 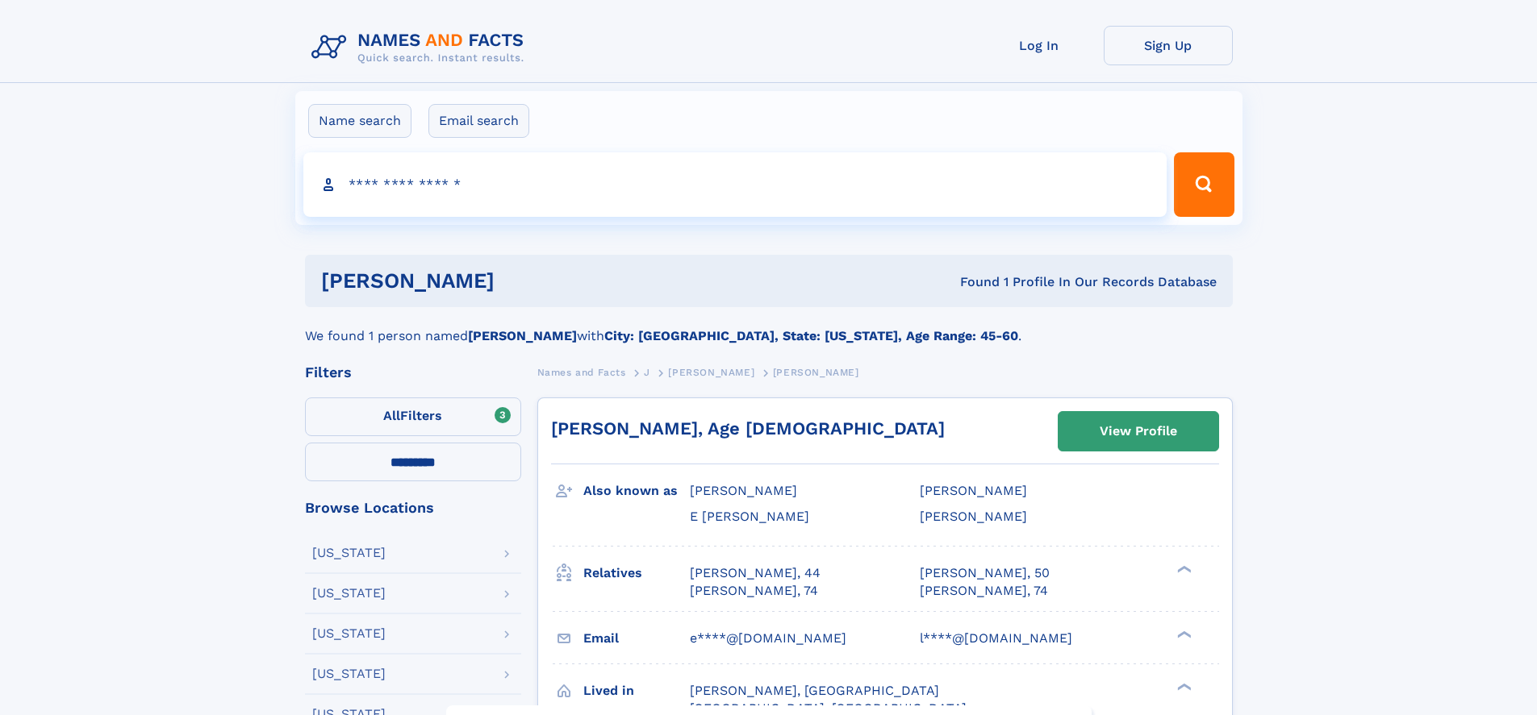 What do you see at coordinates (636, 639) in the screenshot?
I see `h3: Email` at bounding box center [636, 639].